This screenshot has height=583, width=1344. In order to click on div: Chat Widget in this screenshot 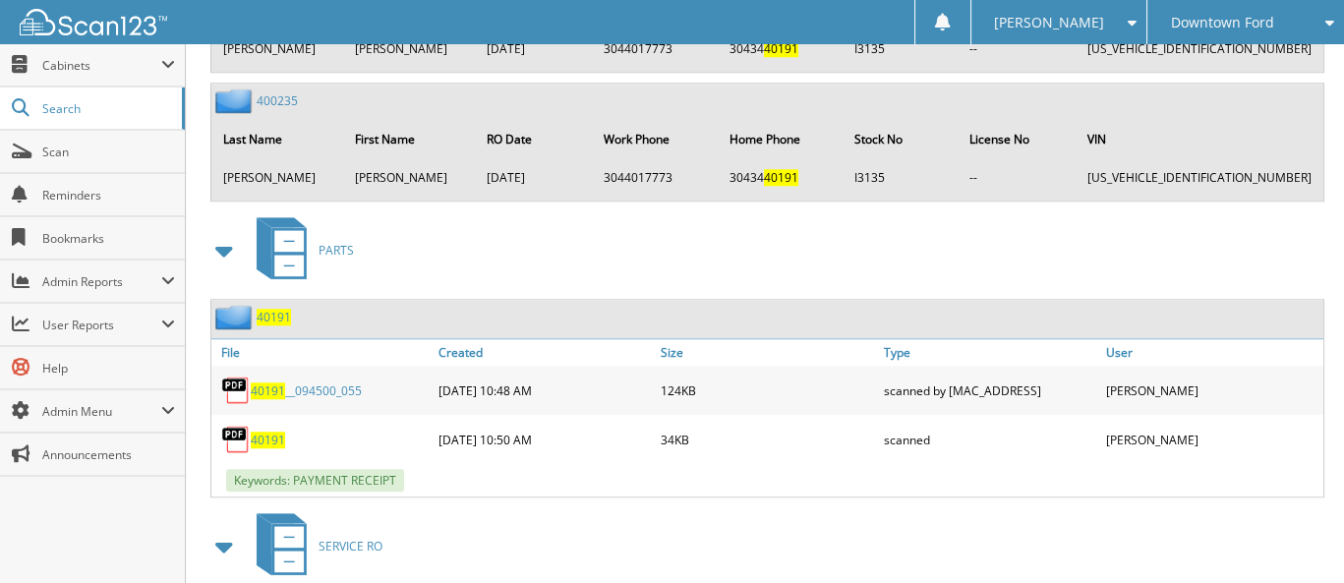, I will do `click(1295, 536)`.